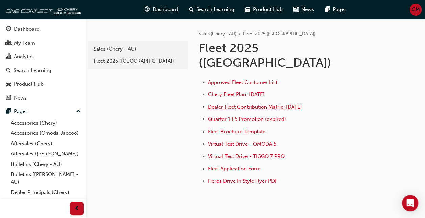 The height and width of the screenshot is (218, 425). I want to click on span: News, so click(307, 9).